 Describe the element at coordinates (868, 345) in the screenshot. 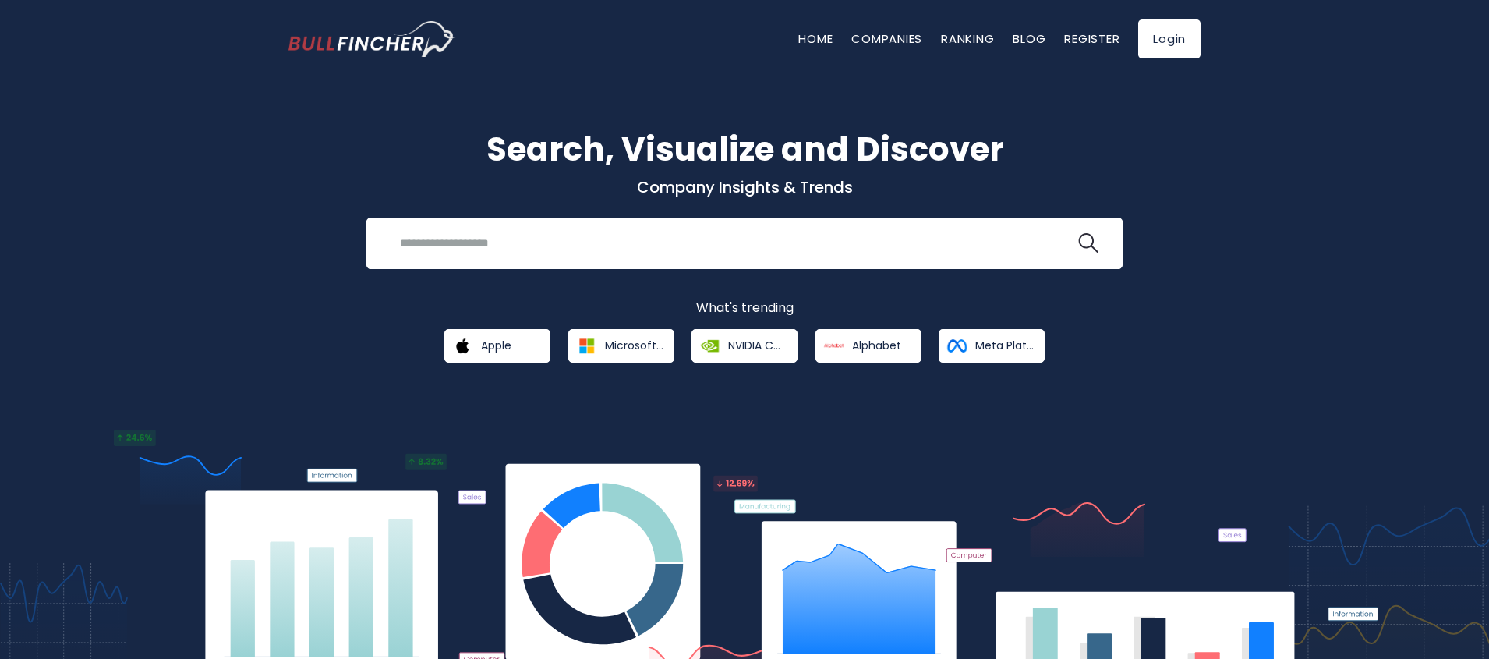

I see `a: Alphabet` at that location.